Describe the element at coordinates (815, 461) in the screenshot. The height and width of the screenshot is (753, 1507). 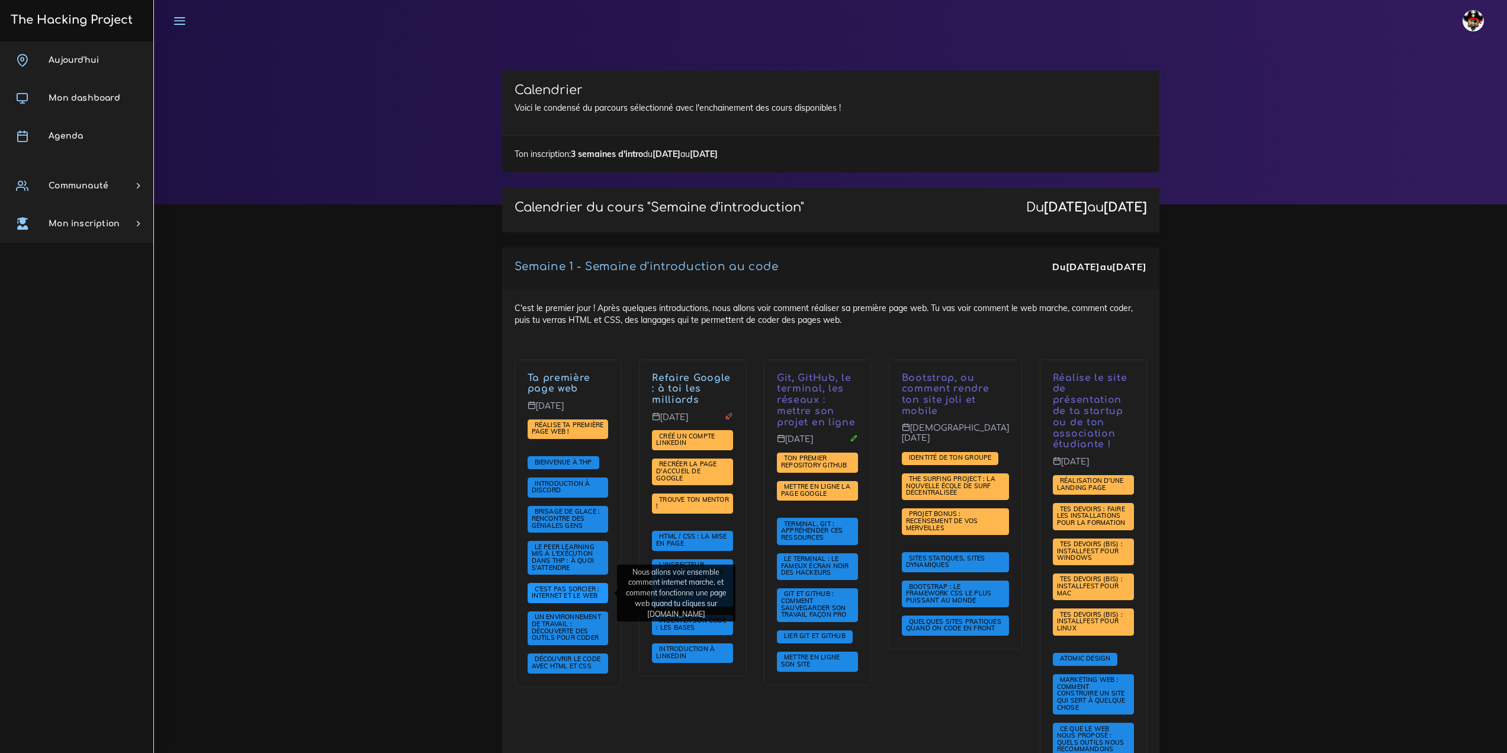
I see `span: Ton premier repository GitHub` at that location.